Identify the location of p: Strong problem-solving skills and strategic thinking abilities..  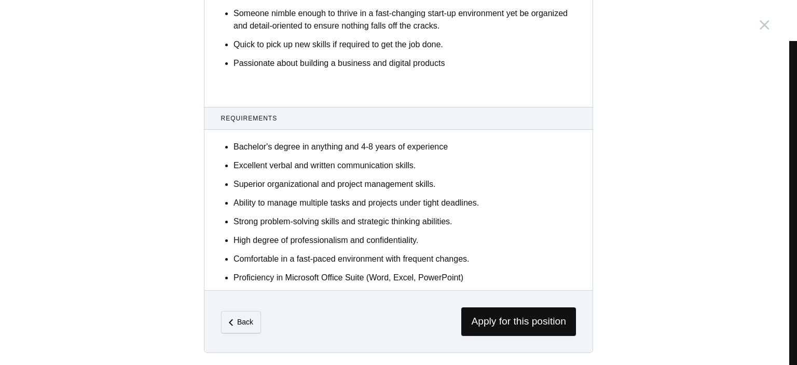
(405, 222).